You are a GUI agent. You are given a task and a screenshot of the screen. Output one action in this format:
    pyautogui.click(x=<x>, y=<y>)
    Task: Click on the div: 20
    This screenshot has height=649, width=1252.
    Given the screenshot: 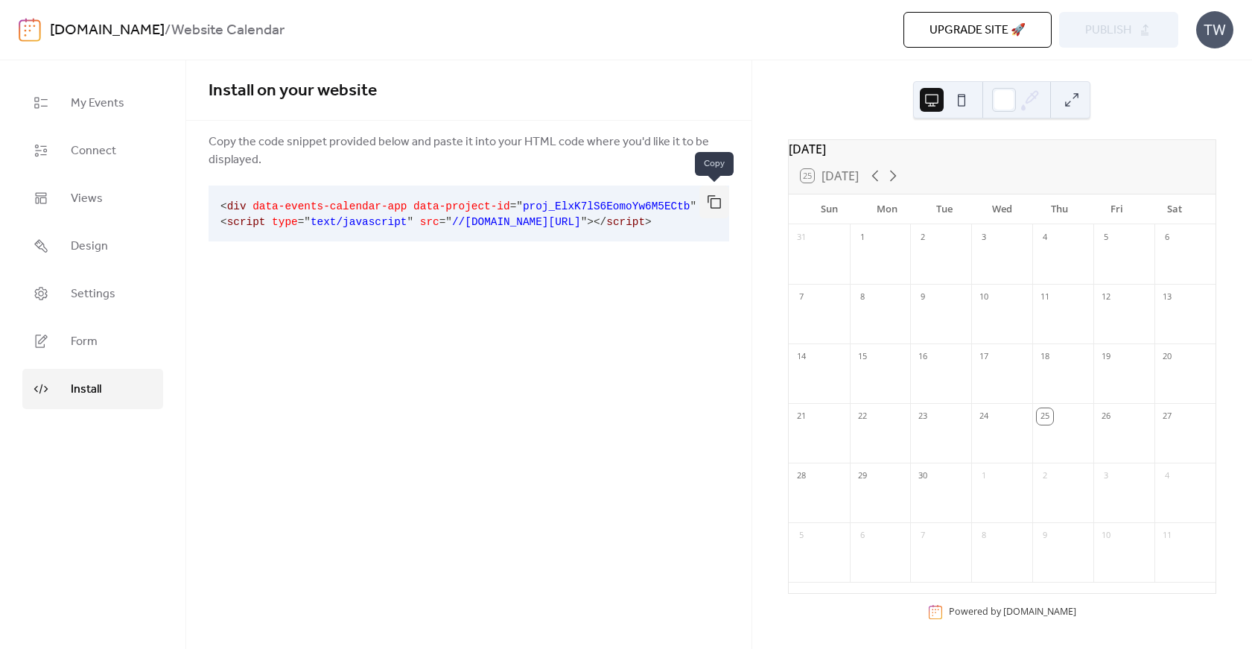 What is the action you would take?
    pyautogui.click(x=1167, y=357)
    